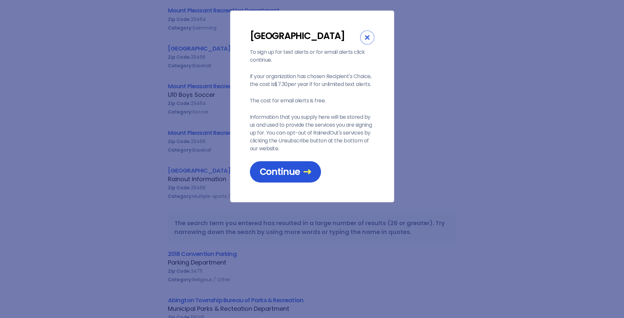 The image size is (624, 318). I want to click on p: The cost for email alerts is free., so click(312, 101).